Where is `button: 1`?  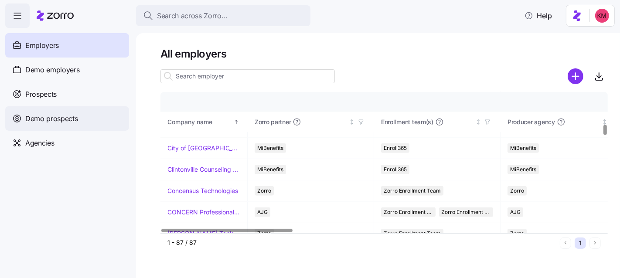
button: 1 is located at coordinates (580, 243).